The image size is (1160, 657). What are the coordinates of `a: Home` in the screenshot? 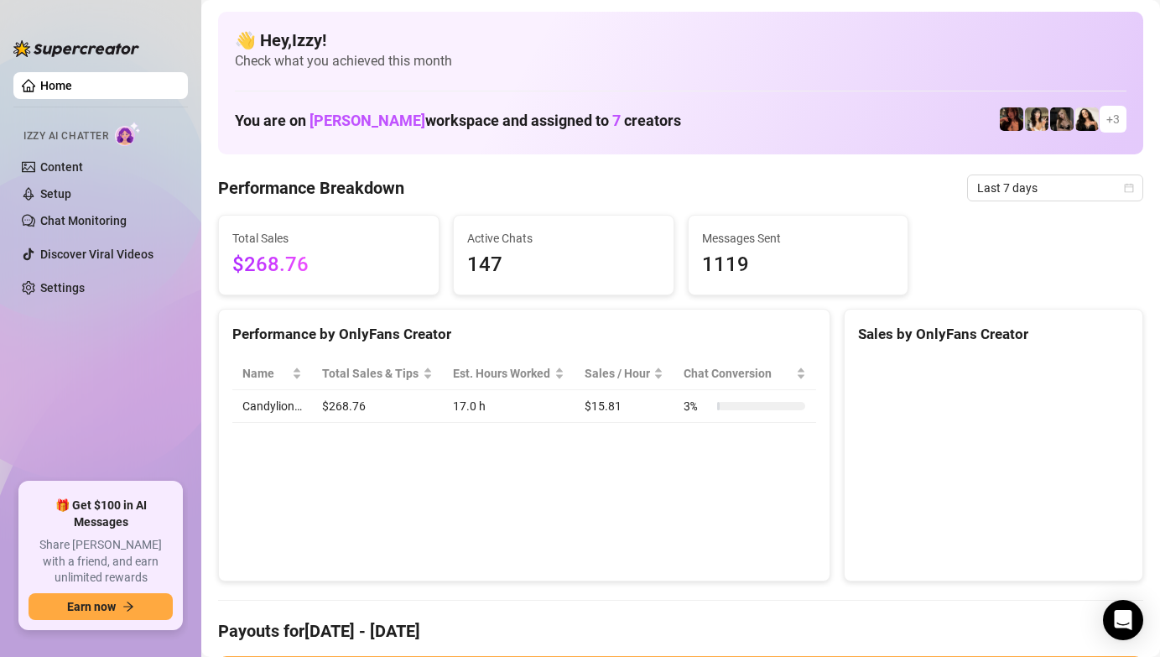 It's located at (56, 86).